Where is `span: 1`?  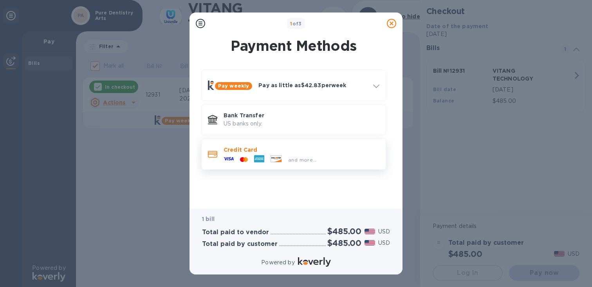
span: 1 is located at coordinates (291, 23).